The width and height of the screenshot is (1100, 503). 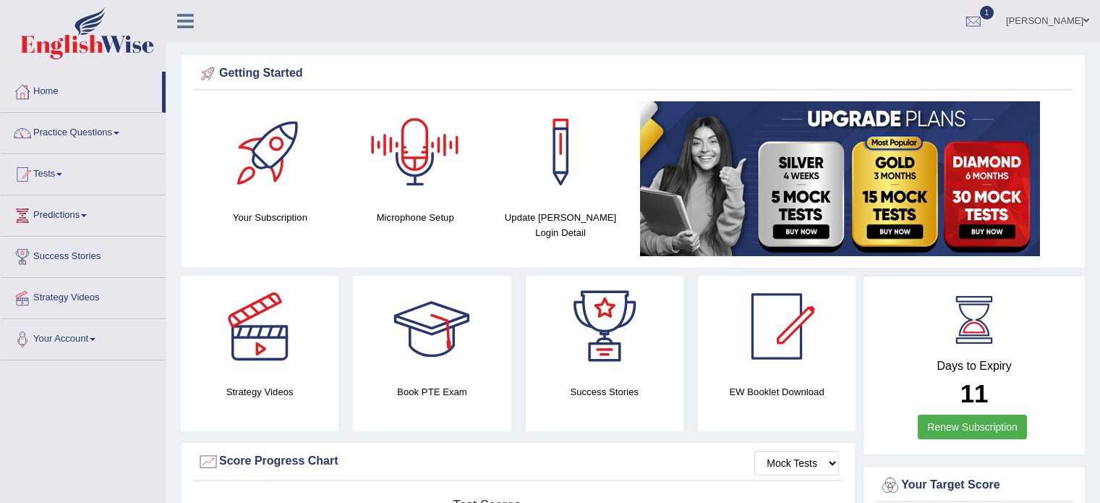 I want to click on a: Strategy Videos, so click(x=83, y=296).